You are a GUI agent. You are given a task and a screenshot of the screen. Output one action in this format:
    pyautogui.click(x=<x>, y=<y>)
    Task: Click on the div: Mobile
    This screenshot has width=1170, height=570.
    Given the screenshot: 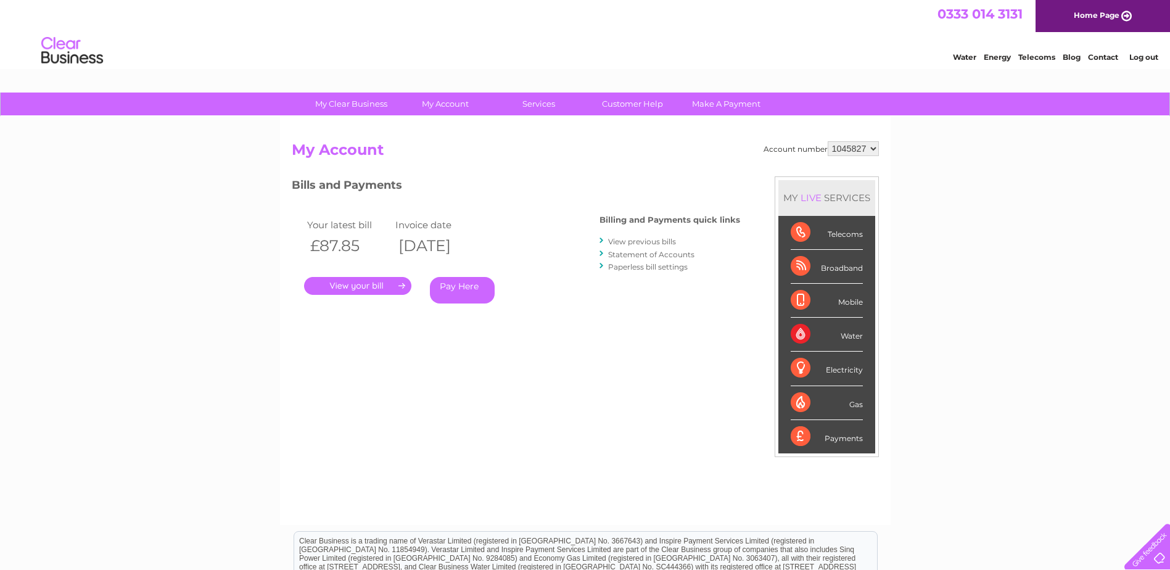 What is the action you would take?
    pyautogui.click(x=827, y=300)
    